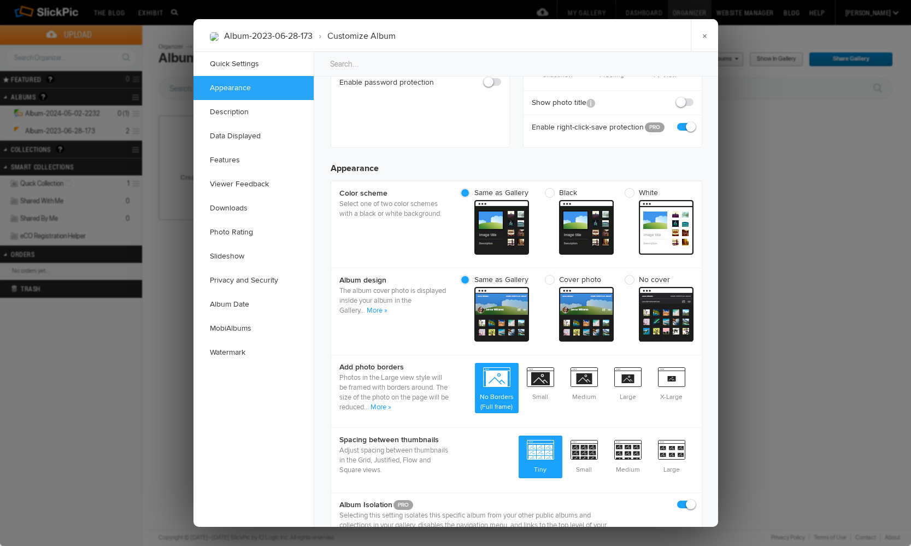 This screenshot has width=911, height=546. What do you see at coordinates (394, 193) in the screenshot?
I see `b: Color scheme` at bounding box center [394, 193].